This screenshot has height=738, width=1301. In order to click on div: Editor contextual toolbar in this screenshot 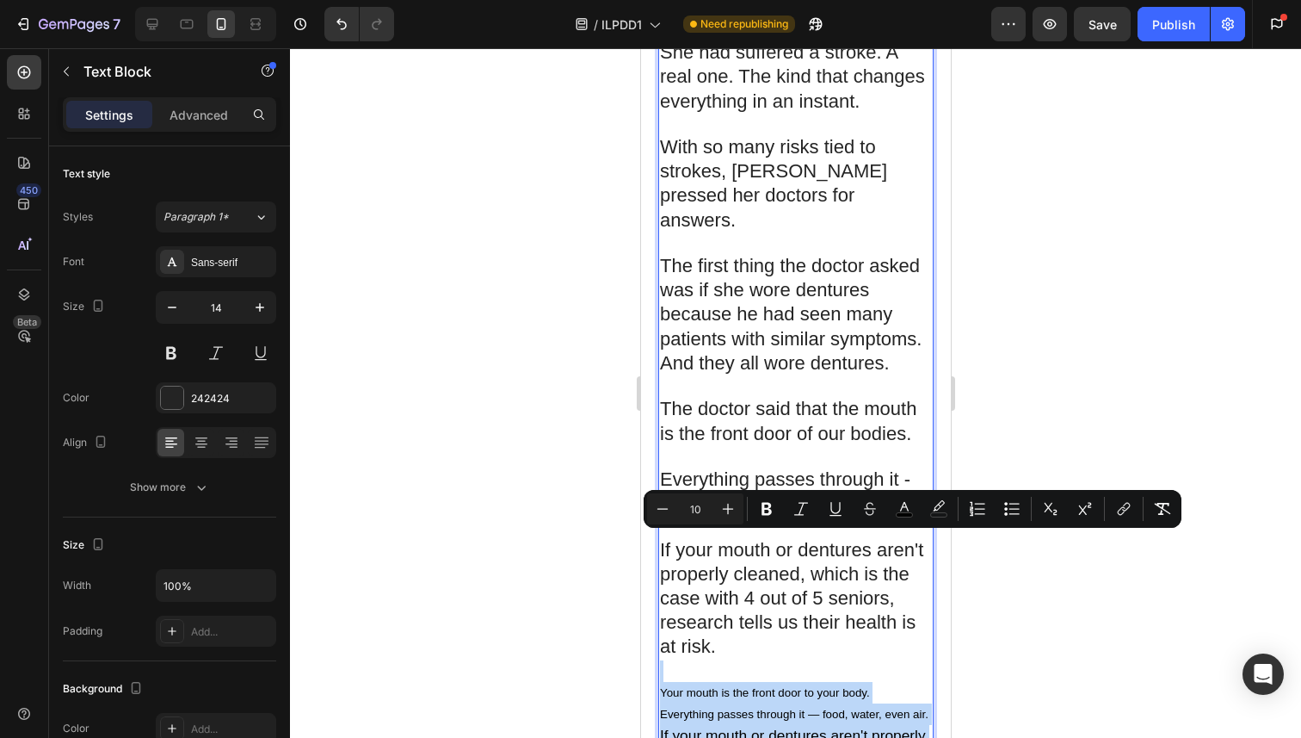, I will do `click(912, 509)`.